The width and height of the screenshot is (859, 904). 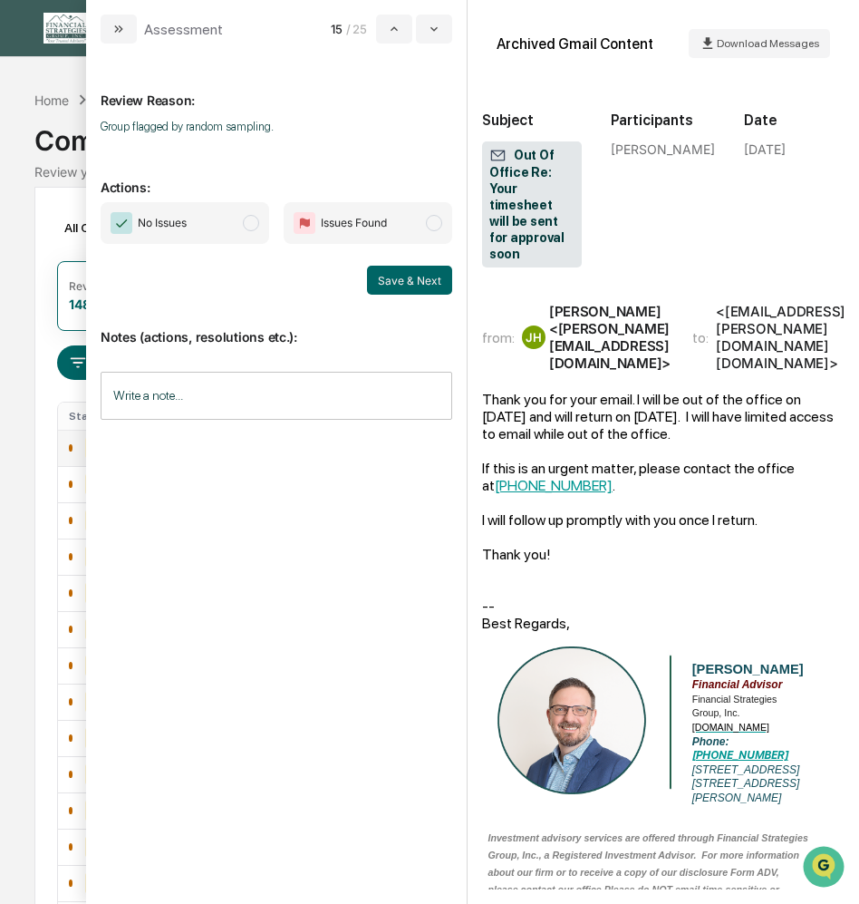 What do you see at coordinates (96, 363) in the screenshot?
I see `button: Filters` at bounding box center [96, 363].